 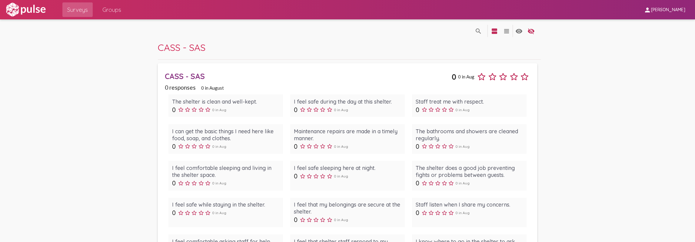 What do you see at coordinates (181, 47) in the screenshot?
I see `span: CASS - SAS` at bounding box center [181, 47].